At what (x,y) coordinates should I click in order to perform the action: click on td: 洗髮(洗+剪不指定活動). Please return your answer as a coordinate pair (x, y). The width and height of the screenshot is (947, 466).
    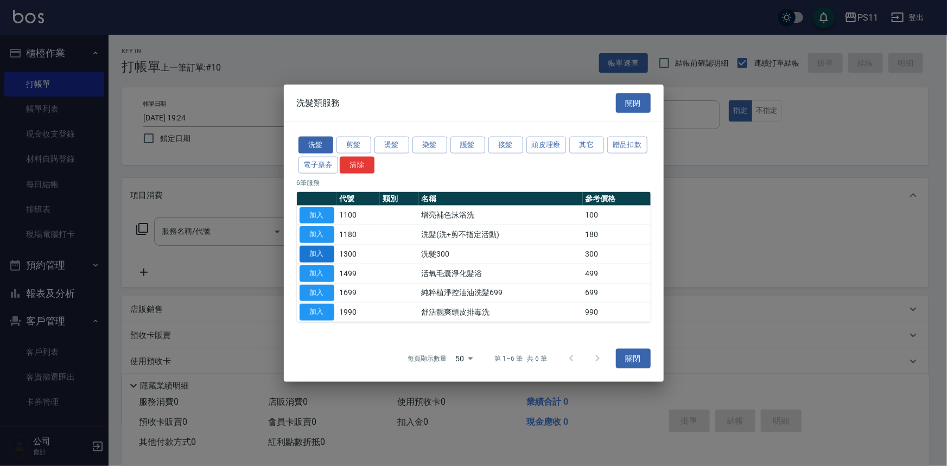
    Looking at the image, I should click on (501, 234).